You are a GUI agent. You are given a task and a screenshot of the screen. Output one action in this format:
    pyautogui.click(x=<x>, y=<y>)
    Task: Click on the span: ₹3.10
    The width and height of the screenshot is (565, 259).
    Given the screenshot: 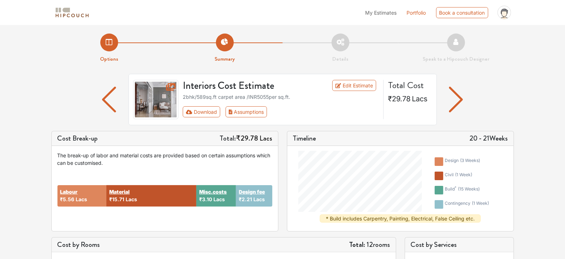 What is the action you would take?
    pyautogui.click(x=205, y=199)
    